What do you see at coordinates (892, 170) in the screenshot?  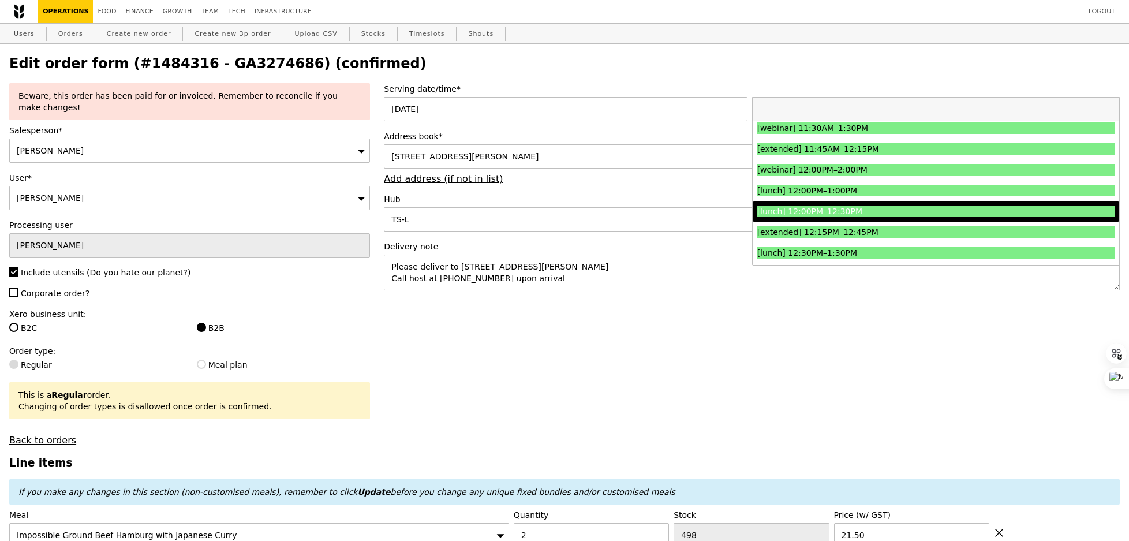 I see `div: [webinar] 12:00PM–2:00PM` at bounding box center [892, 170].